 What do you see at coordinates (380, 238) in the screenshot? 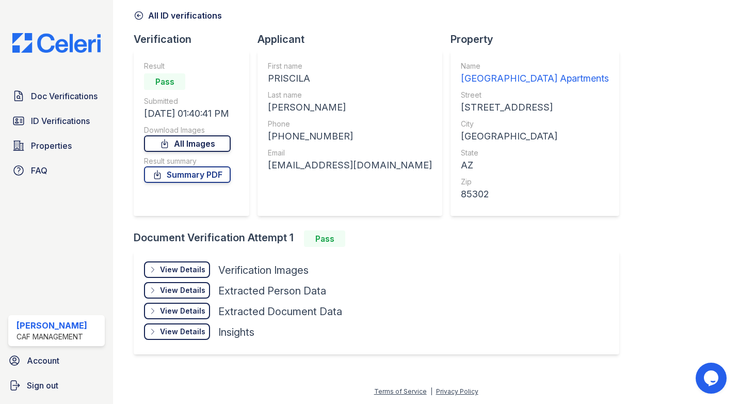
I see `div: Document Verification Attempt 1` at bounding box center [380, 238].